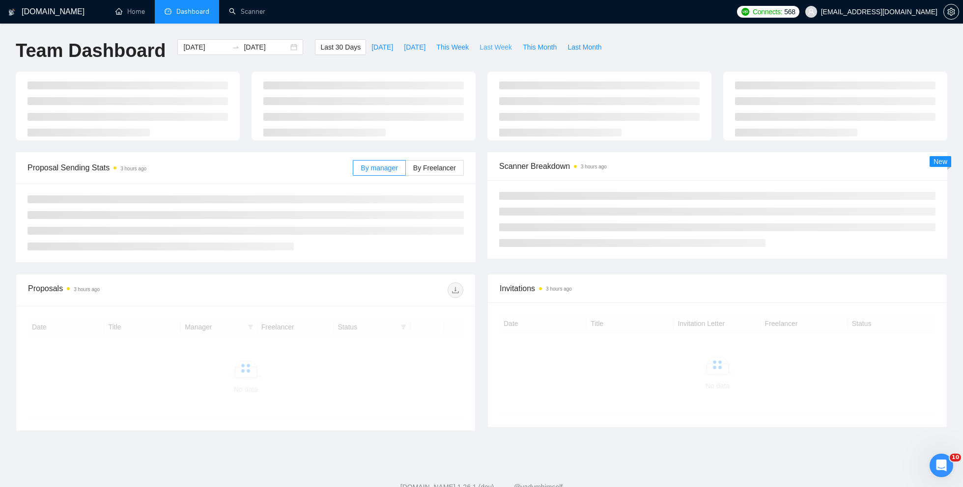  I want to click on input: Start date, so click(205, 47).